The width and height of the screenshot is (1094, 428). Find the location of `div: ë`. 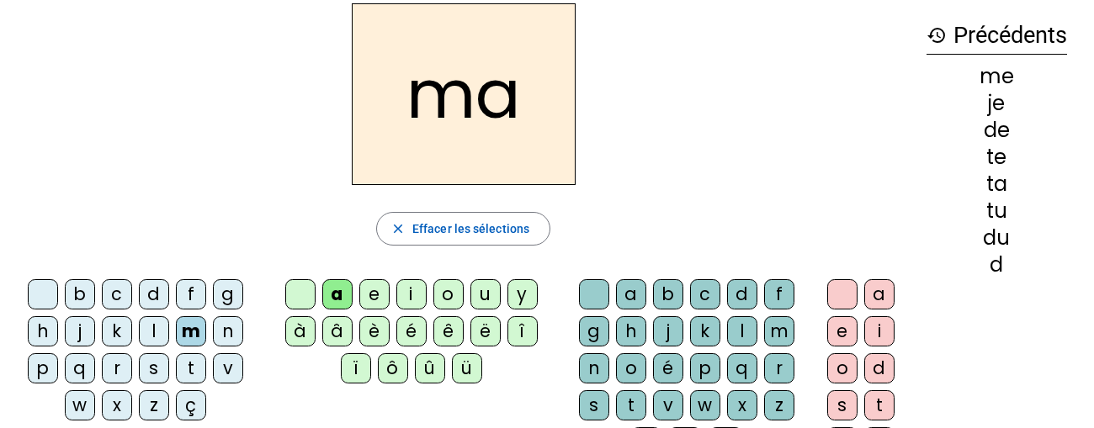

div: ë is located at coordinates (486, 332).